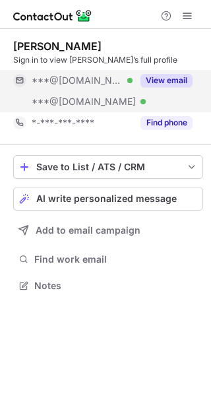 This screenshot has height=396, width=211. Describe the element at coordinates (108, 167) in the screenshot. I see `div: Save to List / ATS / CRM` at that location.